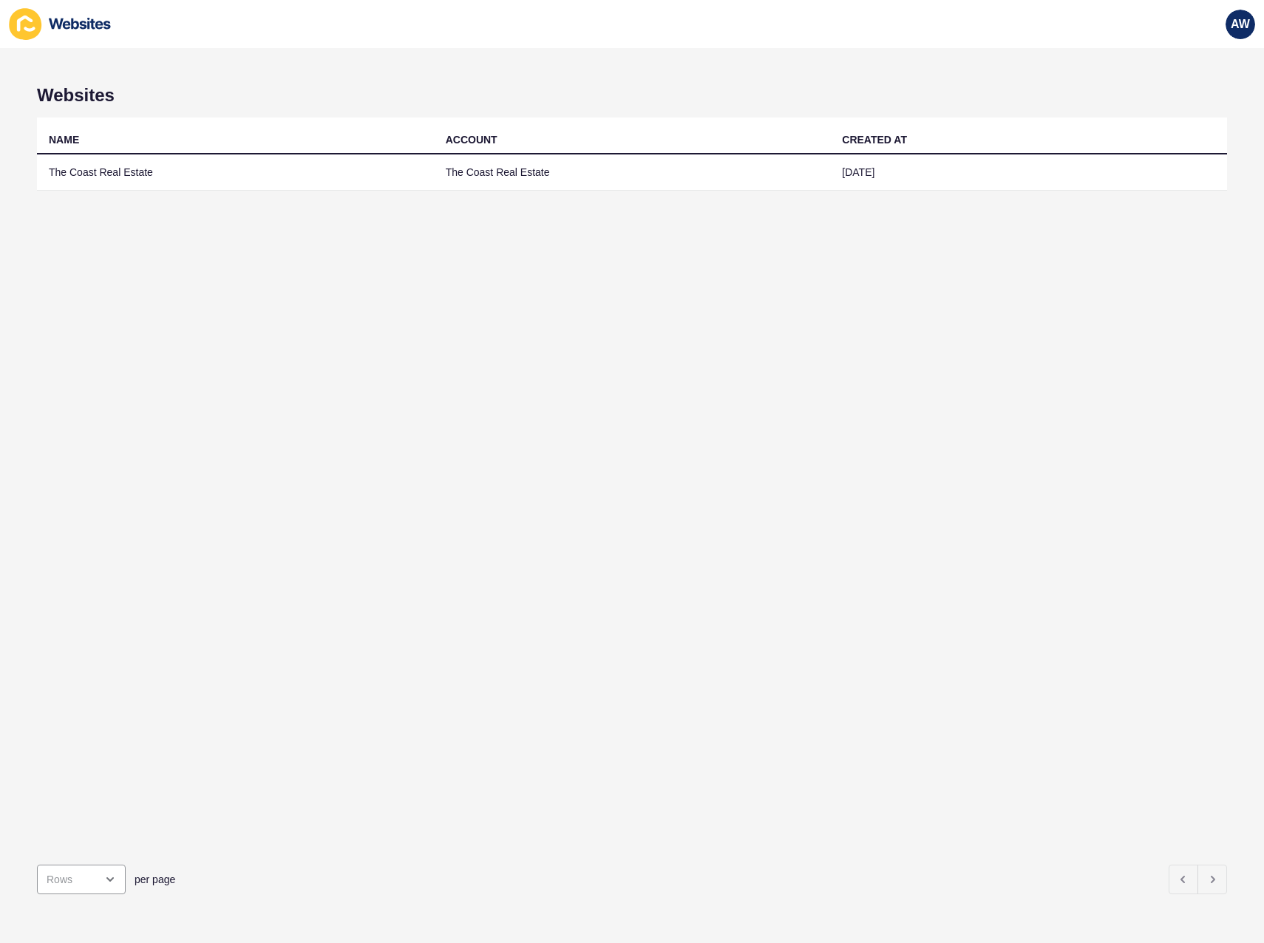 This screenshot has height=943, width=1264. What do you see at coordinates (874, 140) in the screenshot?
I see `div: CREATED AT` at bounding box center [874, 140].